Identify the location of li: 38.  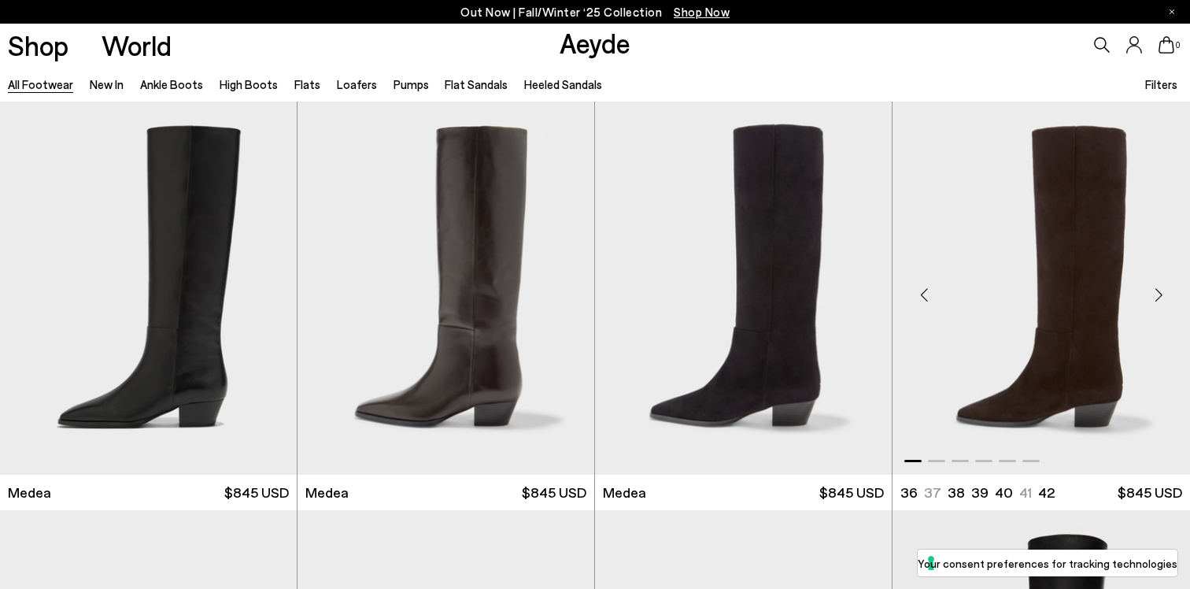
(957, 492).